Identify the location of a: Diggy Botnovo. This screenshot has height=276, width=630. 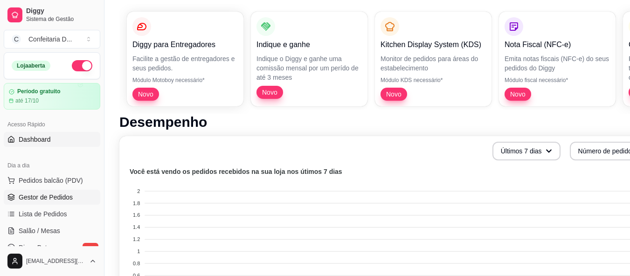
(52, 248).